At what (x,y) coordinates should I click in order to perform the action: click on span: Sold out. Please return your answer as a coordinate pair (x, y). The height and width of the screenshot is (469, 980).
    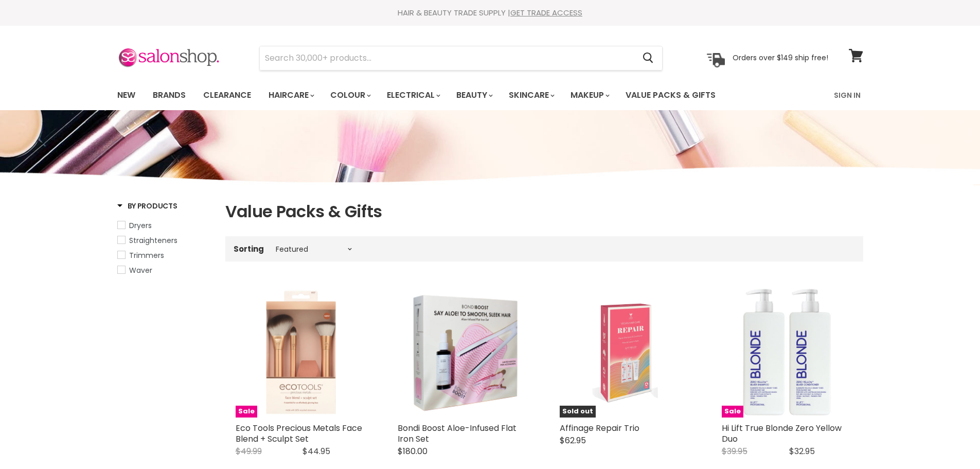
    Looking at the image, I should click on (578, 411).